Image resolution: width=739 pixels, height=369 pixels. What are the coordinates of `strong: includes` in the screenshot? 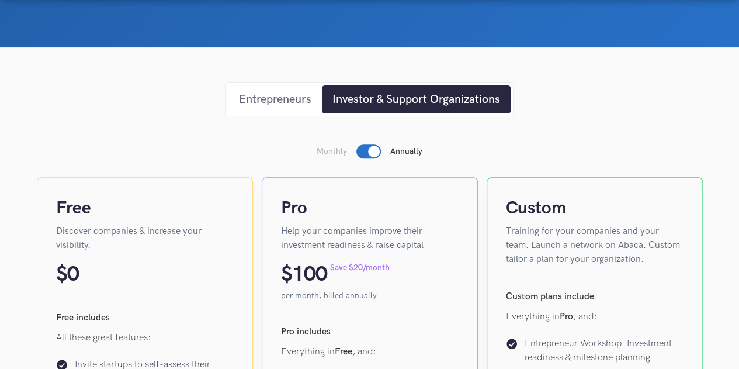 It's located at (314, 331).